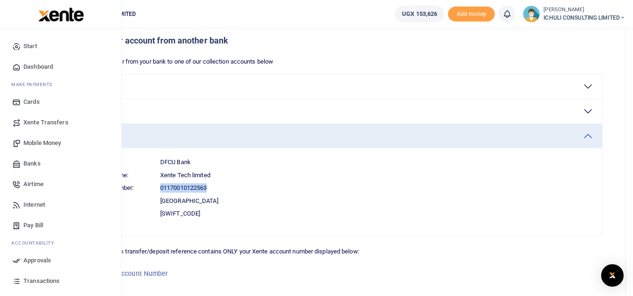  I want to click on span: Xente Transfers, so click(46, 123).